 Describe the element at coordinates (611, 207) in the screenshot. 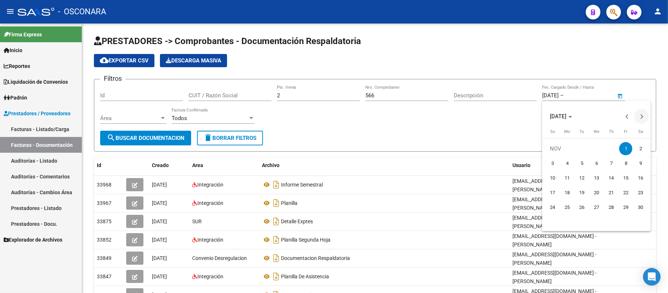

I see `button: November 28, 2024` at that location.